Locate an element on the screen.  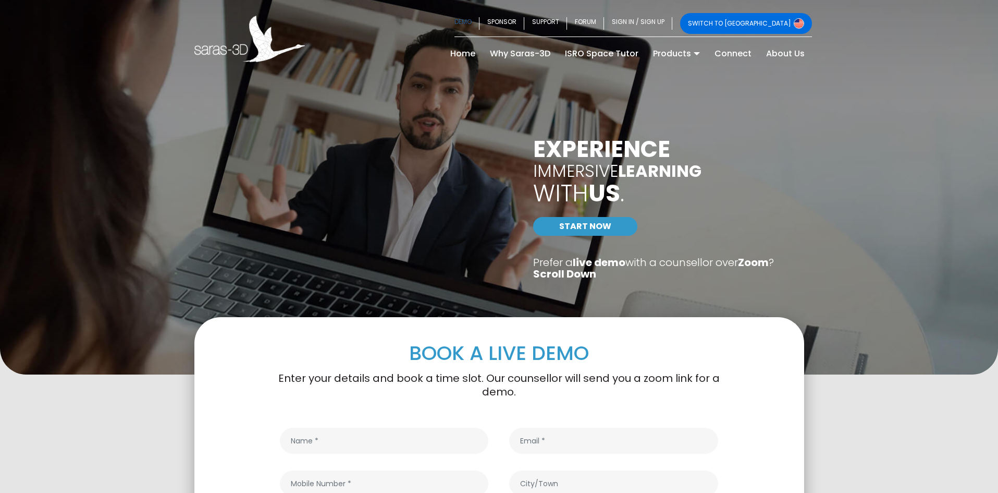
a: START NOW is located at coordinates (585, 226).